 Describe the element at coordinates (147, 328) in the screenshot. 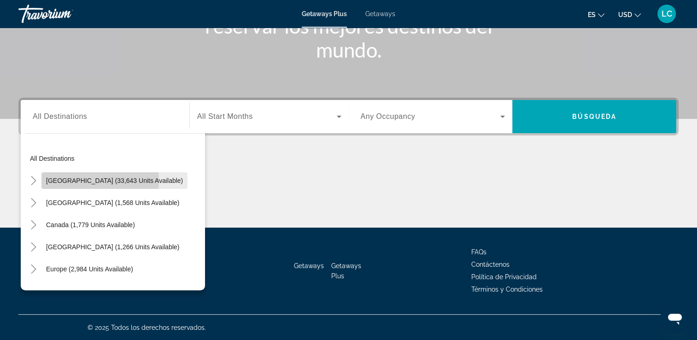

I see `span: © 2025 Todos los derechos reservados.` at that location.